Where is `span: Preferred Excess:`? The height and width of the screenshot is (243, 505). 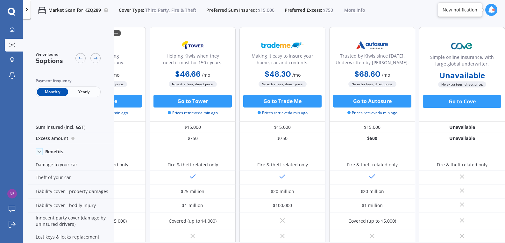 span: Preferred Excess: is located at coordinates (303, 10).